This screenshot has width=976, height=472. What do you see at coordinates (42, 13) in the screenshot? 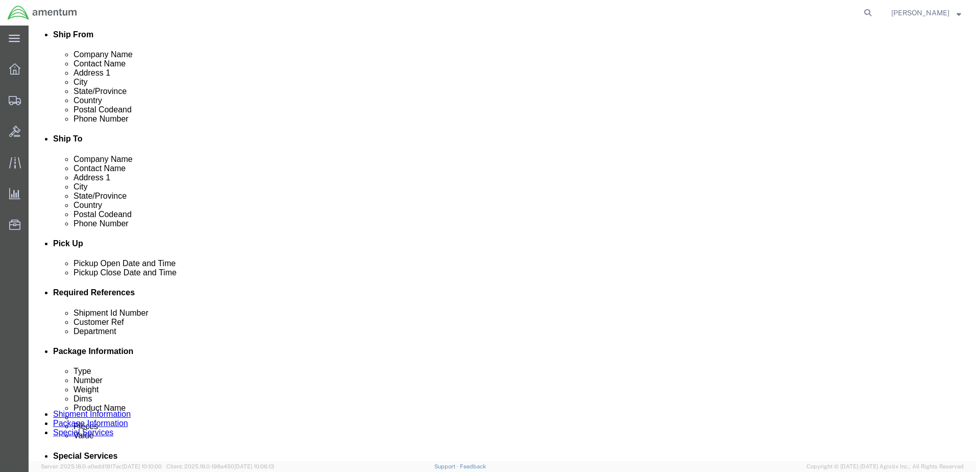
I see `img: logo` at bounding box center [42, 13].